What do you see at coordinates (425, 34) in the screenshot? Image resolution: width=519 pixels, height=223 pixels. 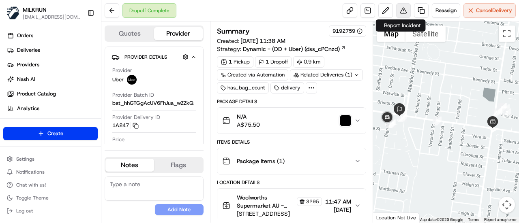 I see `button: Show satellite imagery` at bounding box center [425, 34].